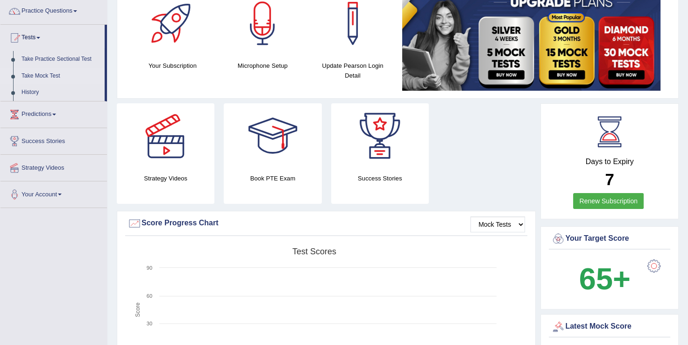 Image resolution: width=688 pixels, height=345 pixels. Describe the element at coordinates (61, 76) in the screenshot. I see `a: Take Mock Test` at that location.